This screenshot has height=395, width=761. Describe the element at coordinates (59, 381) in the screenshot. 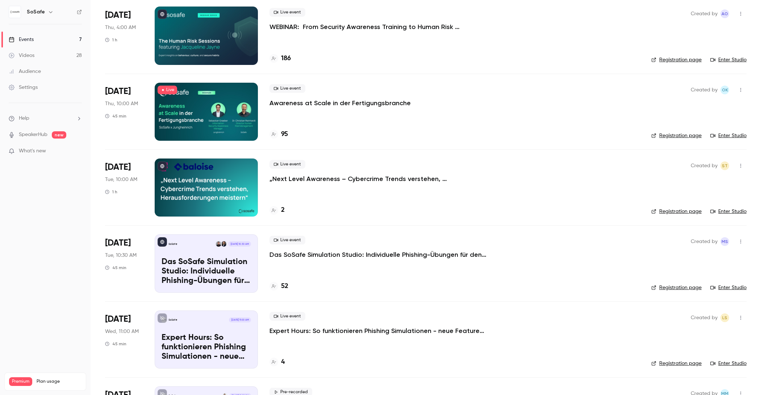

I see `span: Plan usage` at that location.